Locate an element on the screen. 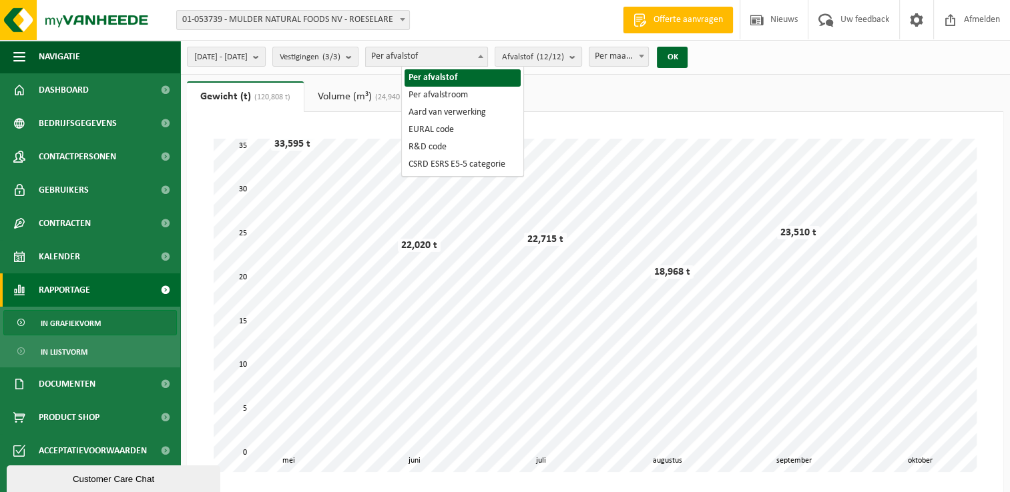 Image resolution: width=1010 pixels, height=492 pixels. li: R&D code is located at coordinates (462, 147).